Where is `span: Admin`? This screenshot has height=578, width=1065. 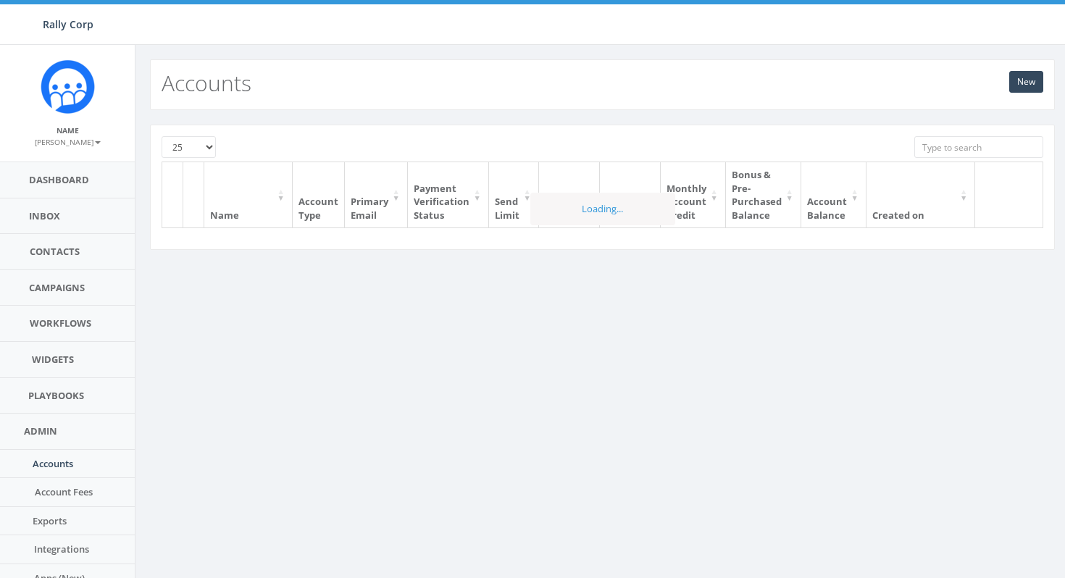 span: Admin is located at coordinates (41, 431).